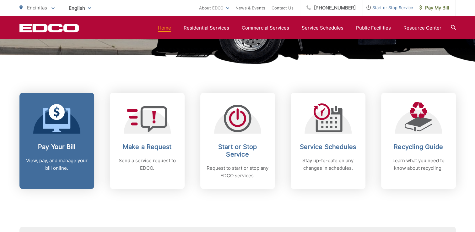 The image size is (475, 232). Describe the element at coordinates (57, 164) in the screenshot. I see `p: View, pay, and manage your bill online.` at that location.